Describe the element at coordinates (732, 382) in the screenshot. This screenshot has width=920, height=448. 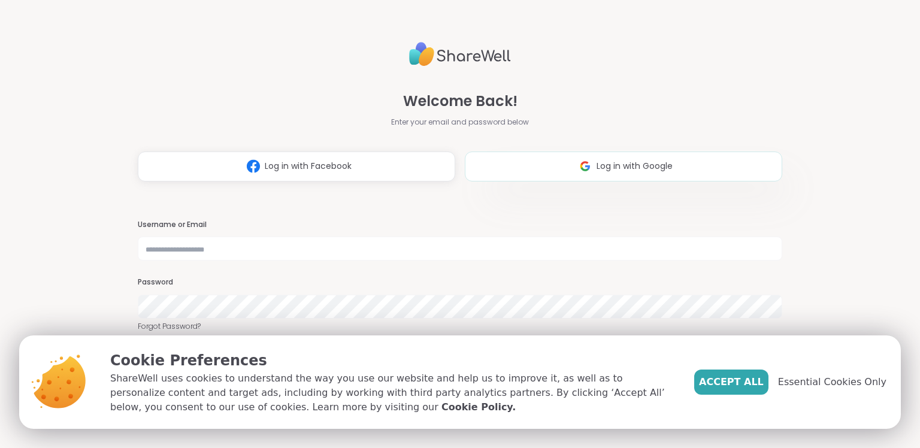
I see `button: Accept All` at that location.